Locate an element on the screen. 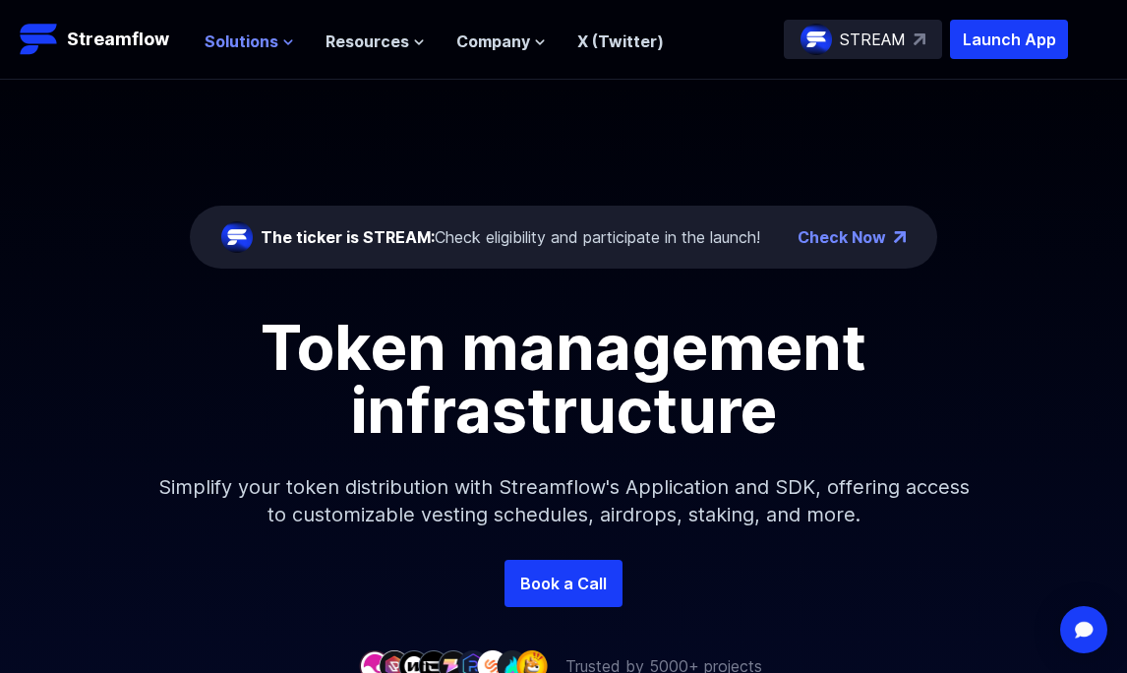 This screenshot has width=1127, height=673. p: Streamflow is located at coordinates (118, 39).